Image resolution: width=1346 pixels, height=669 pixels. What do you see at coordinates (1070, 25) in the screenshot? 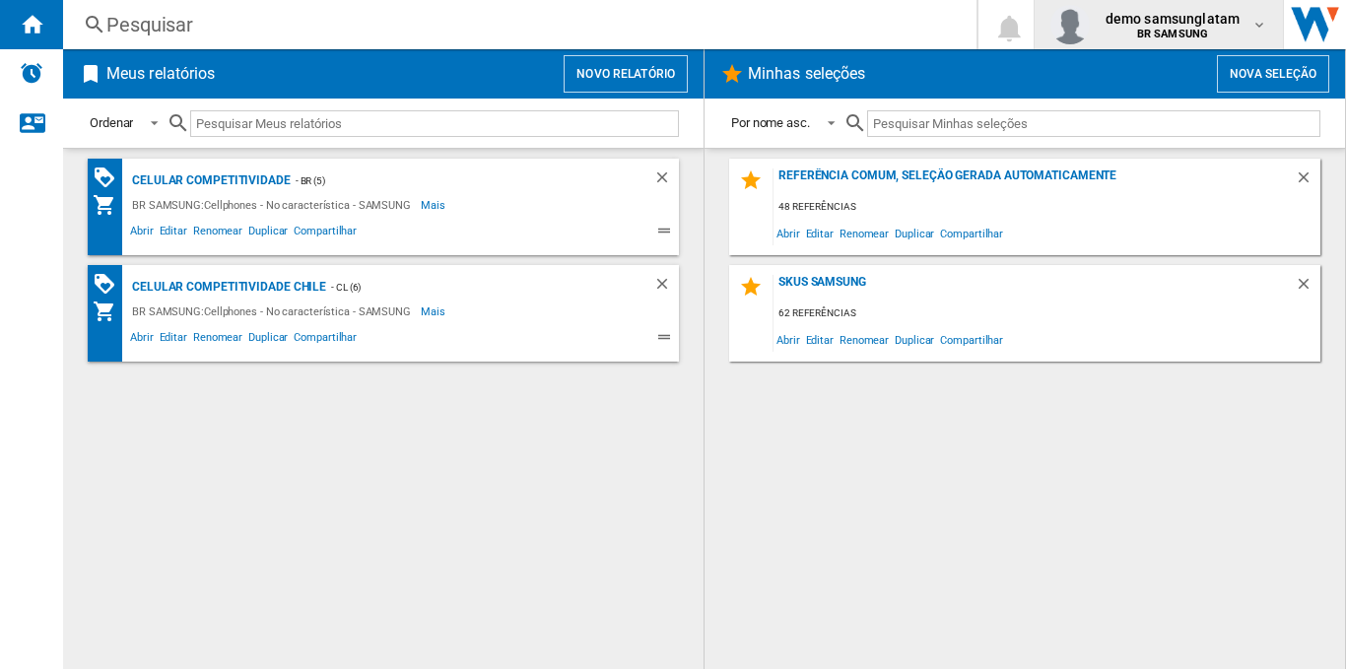
I see `img: profile.jpg` at bounding box center [1070, 25].